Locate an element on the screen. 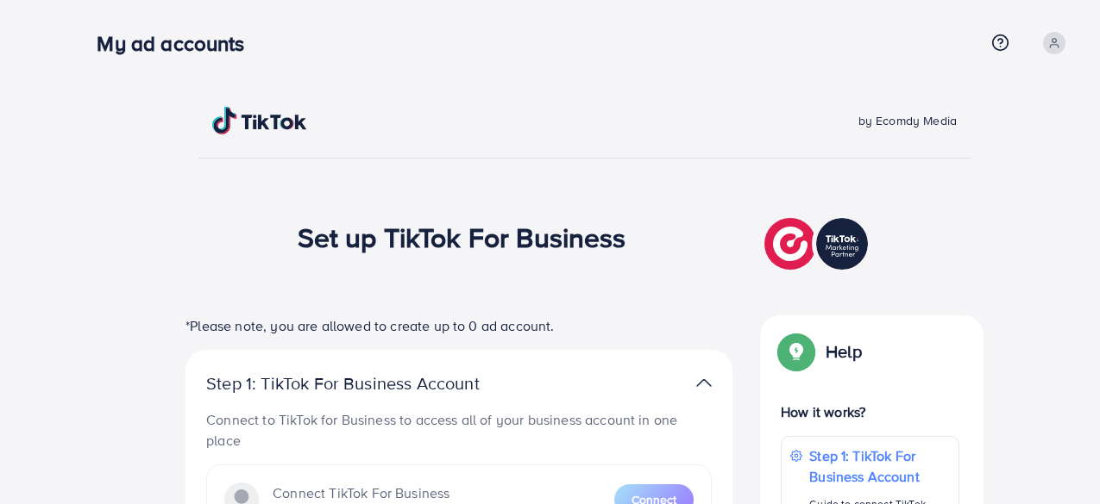 The width and height of the screenshot is (1100, 504). span: by Ecomdy Media is located at coordinates (907, 121).